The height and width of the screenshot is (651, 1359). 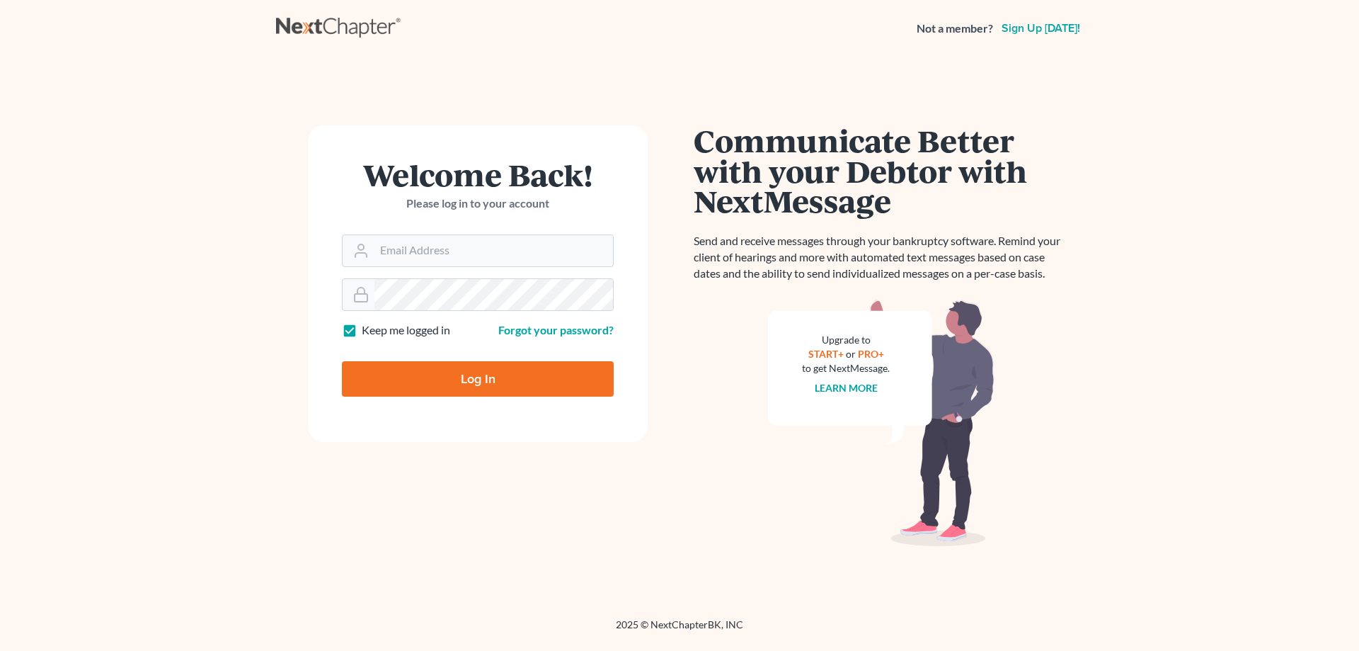 What do you see at coordinates (406, 330) in the screenshot?
I see `label: Keep me logged in` at bounding box center [406, 330].